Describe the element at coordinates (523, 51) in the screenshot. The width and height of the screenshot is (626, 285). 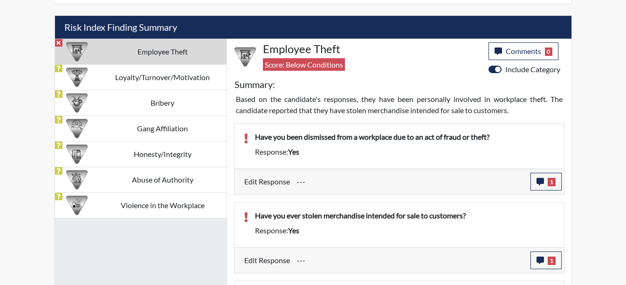
I see `button: Comments0` at that location.